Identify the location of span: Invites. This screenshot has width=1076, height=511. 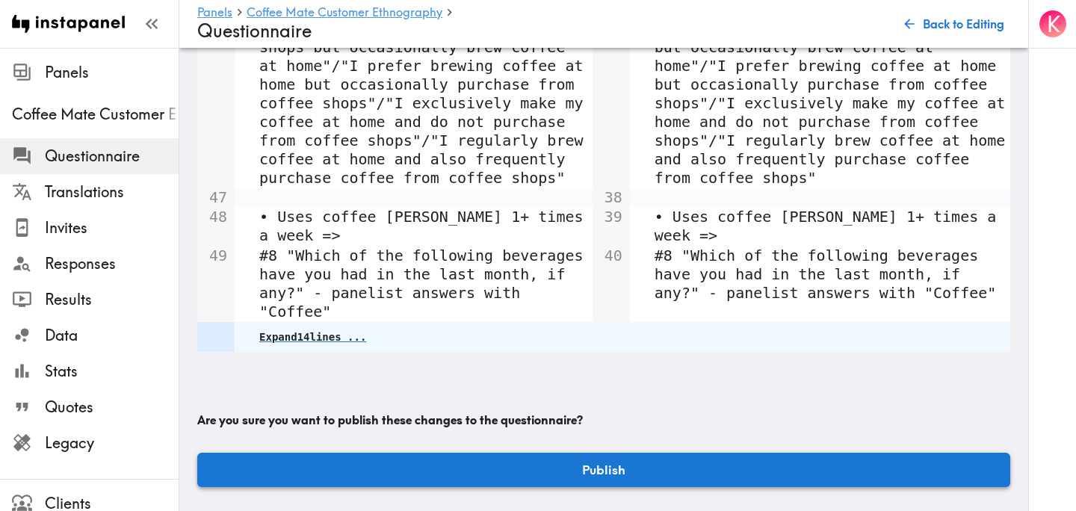
(111, 228).